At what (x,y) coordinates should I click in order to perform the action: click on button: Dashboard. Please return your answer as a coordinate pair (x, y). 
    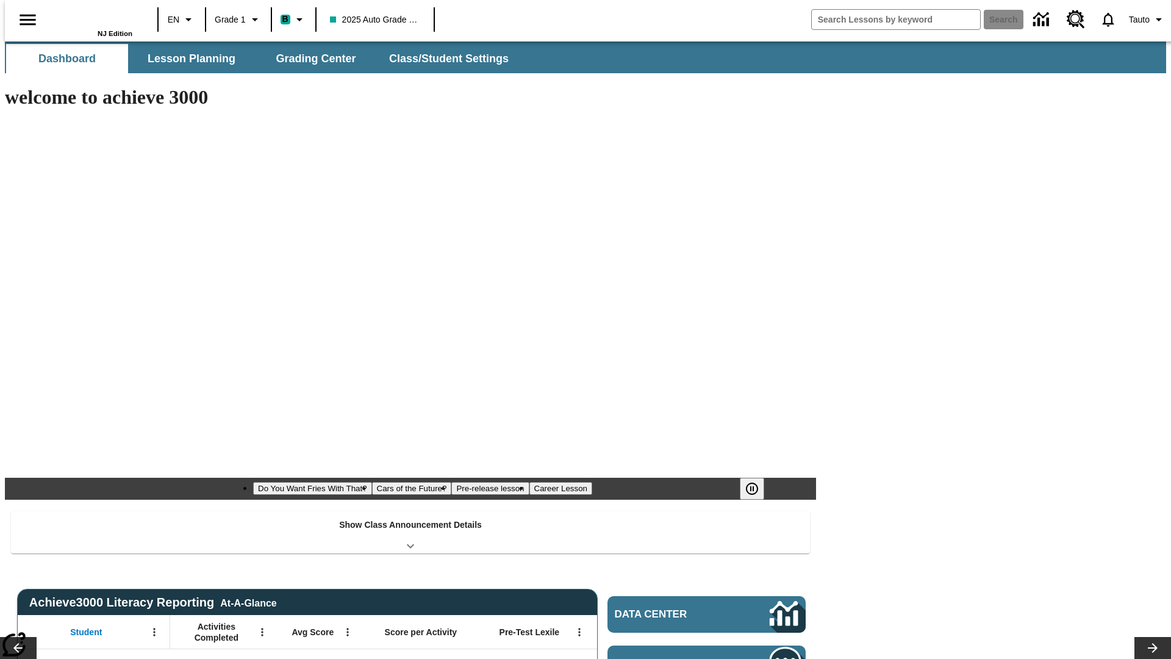
    Looking at the image, I should click on (67, 59).